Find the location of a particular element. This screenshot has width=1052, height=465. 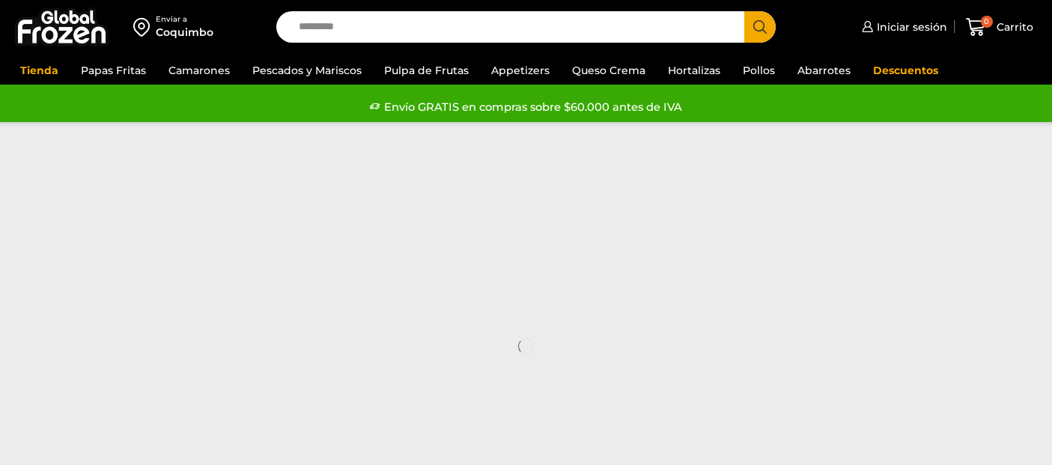

button: Search button is located at coordinates (760, 27).